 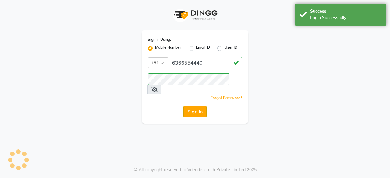 What do you see at coordinates (159, 40) in the screenshot?
I see `label: Sign In Using:` at bounding box center [159, 40].